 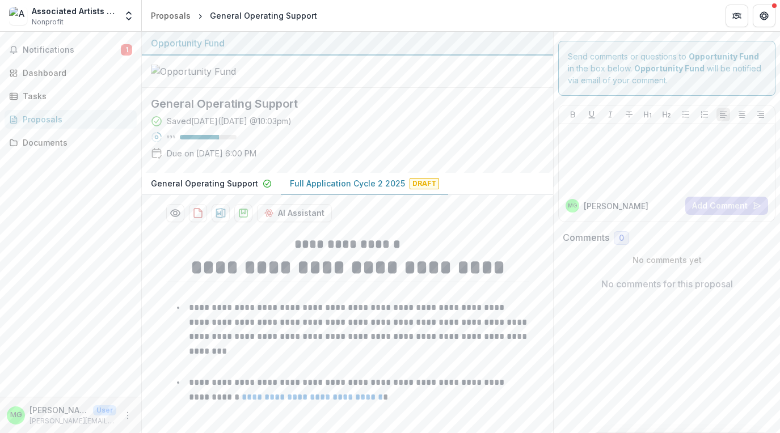 What do you see at coordinates (263, 15) in the screenshot?
I see `div: General Operating Support` at bounding box center [263, 15].